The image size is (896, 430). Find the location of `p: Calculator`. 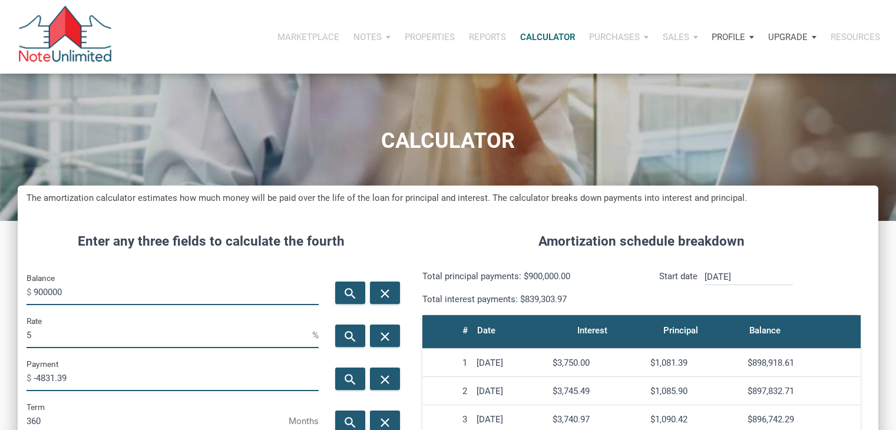

p: Calculator is located at coordinates (547, 37).